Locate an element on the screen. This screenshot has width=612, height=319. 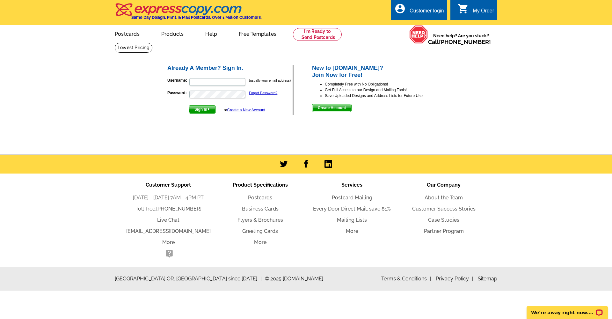
li: Save Uploaded Designs and Address Lists for Future Use! is located at coordinates (385, 96).